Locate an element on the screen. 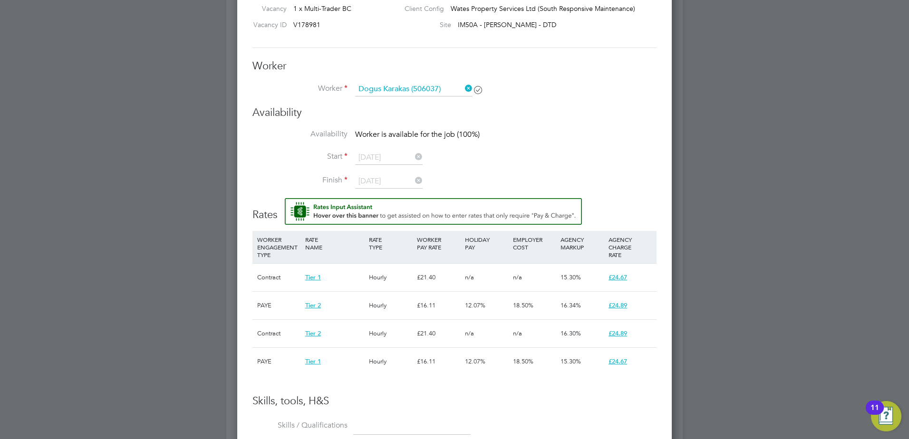 This screenshot has width=909, height=439. label: Availability is located at coordinates (300, 134).